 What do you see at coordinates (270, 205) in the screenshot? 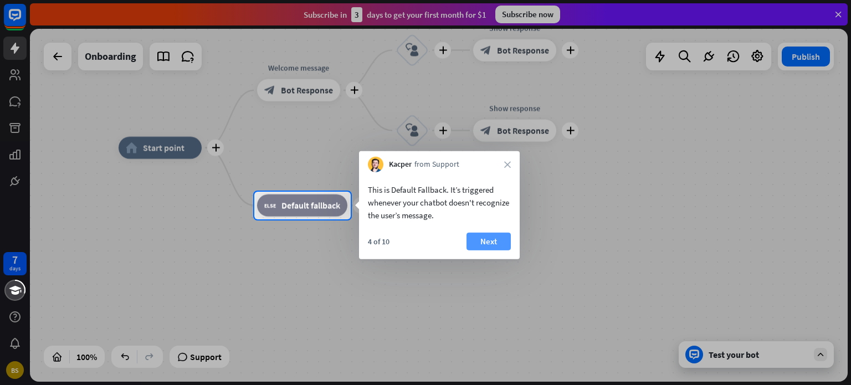
I see `i: block_fallback` at bounding box center [270, 205].